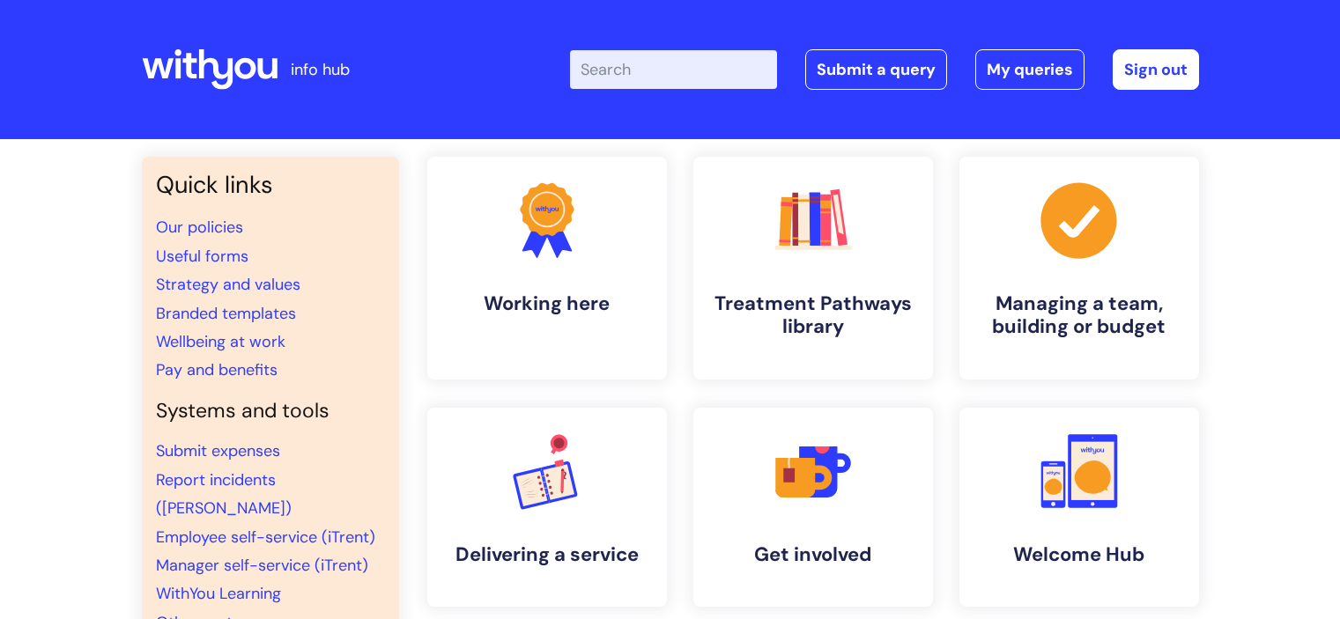  Describe the element at coordinates (218, 451) in the screenshot. I see `a: Submit expenses` at that location.